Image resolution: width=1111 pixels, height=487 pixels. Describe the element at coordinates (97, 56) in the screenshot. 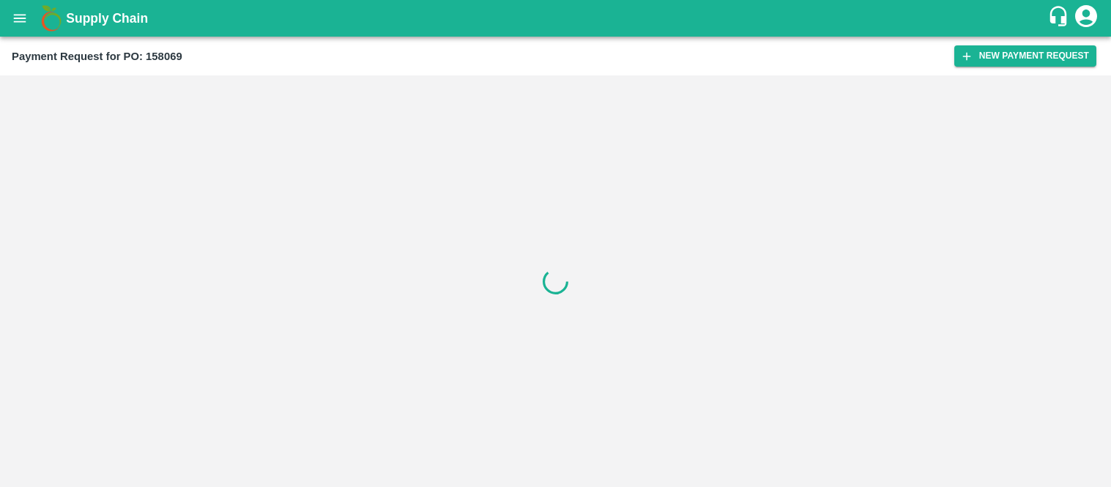

I see `b: Payment Request for PO: 158069` at that location.